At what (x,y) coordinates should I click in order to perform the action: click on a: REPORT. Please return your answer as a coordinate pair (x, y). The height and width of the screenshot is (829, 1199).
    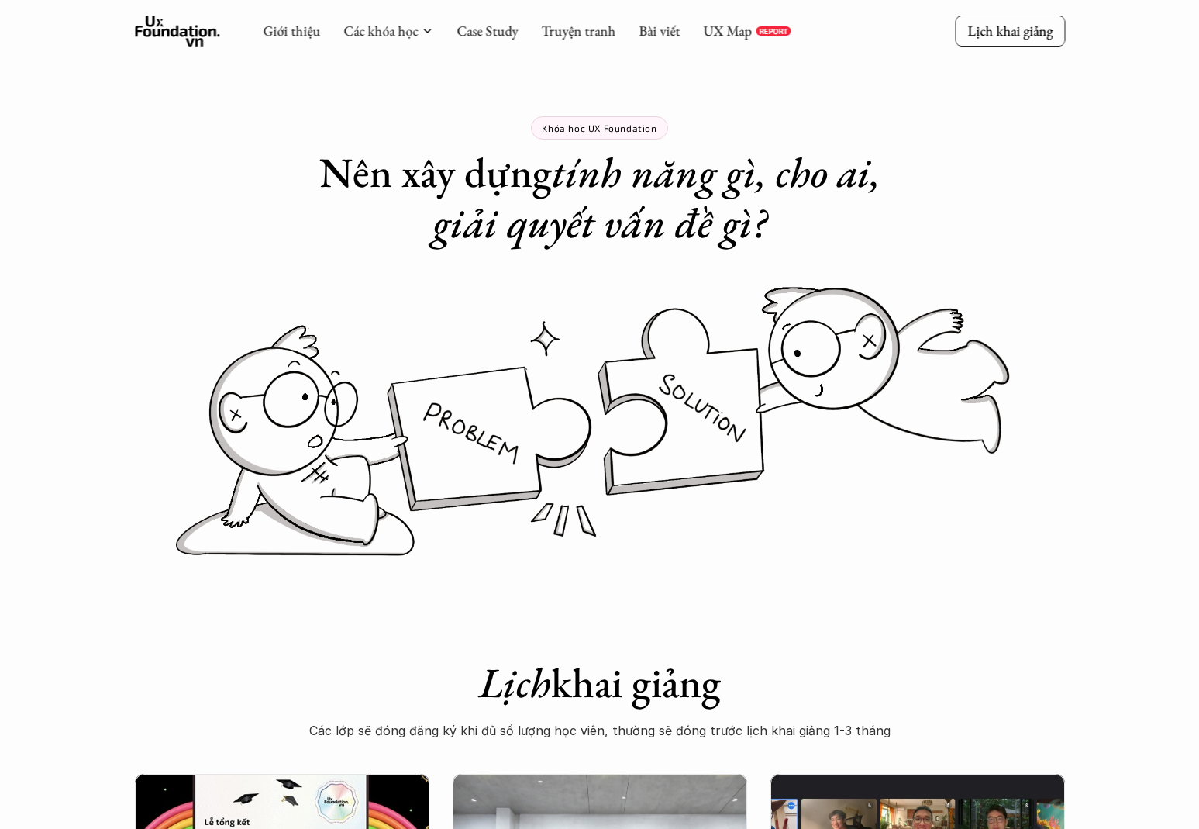
    Looking at the image, I should click on (773, 31).